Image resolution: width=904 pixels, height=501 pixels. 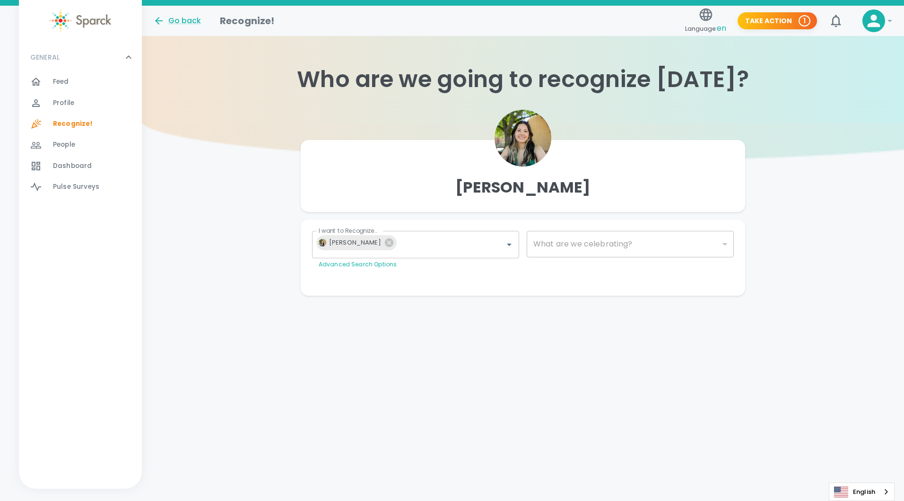 What do you see at coordinates (63, 103) in the screenshot?
I see `span: Profile` at bounding box center [63, 103].